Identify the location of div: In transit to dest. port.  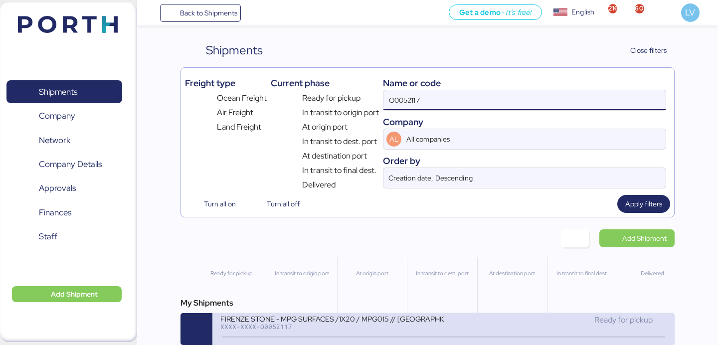
(442, 273).